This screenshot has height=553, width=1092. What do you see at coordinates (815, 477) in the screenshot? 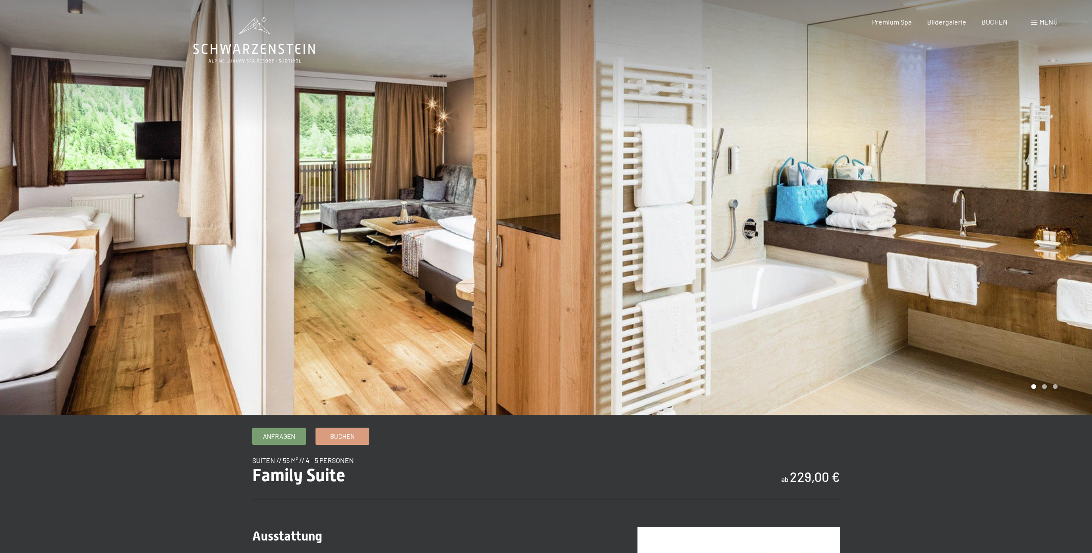
I see `b: 229,00 €` at bounding box center [815, 477].